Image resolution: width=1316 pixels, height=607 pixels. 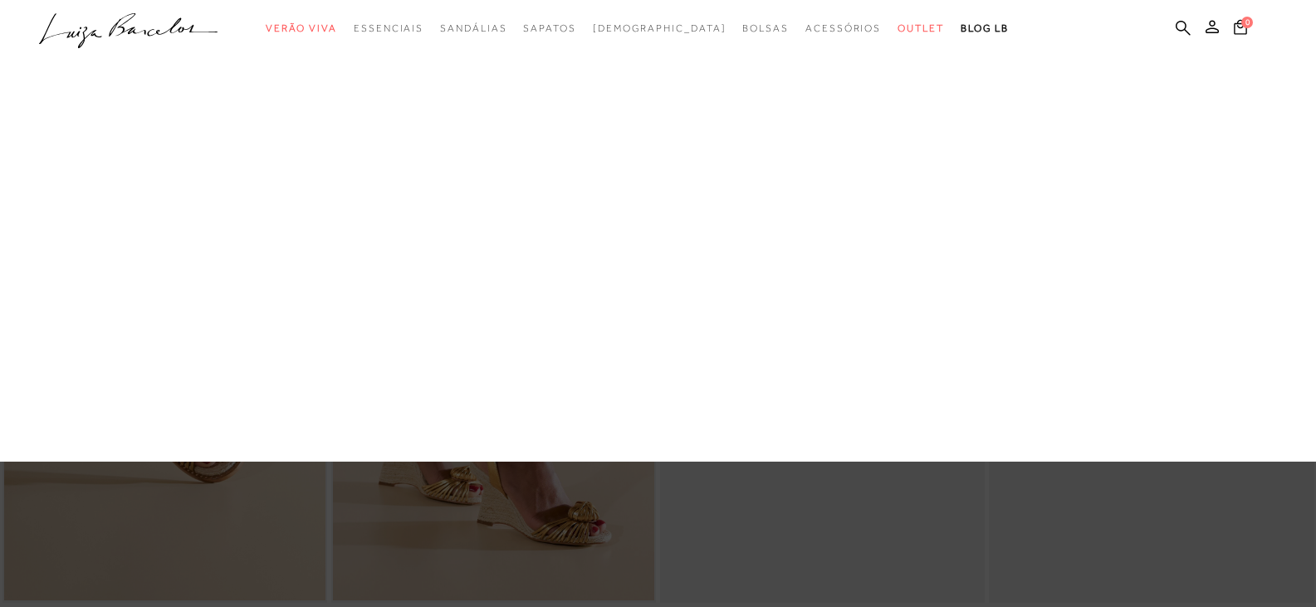 What do you see at coordinates (921, 28) in the screenshot?
I see `span: Outlet` at bounding box center [921, 28].